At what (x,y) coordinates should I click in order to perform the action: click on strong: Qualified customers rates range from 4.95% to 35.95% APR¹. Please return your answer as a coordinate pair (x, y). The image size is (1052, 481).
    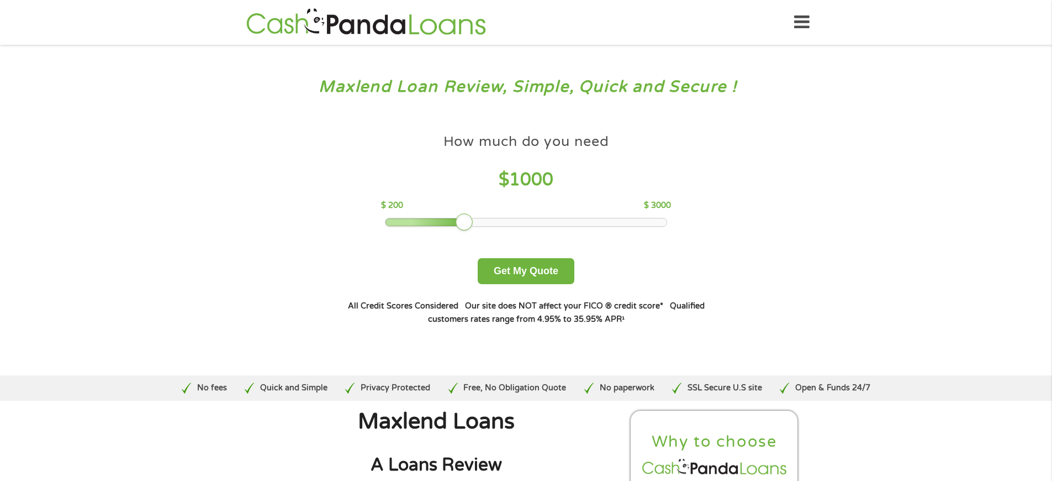
    Looking at the image, I should click on (566, 312).